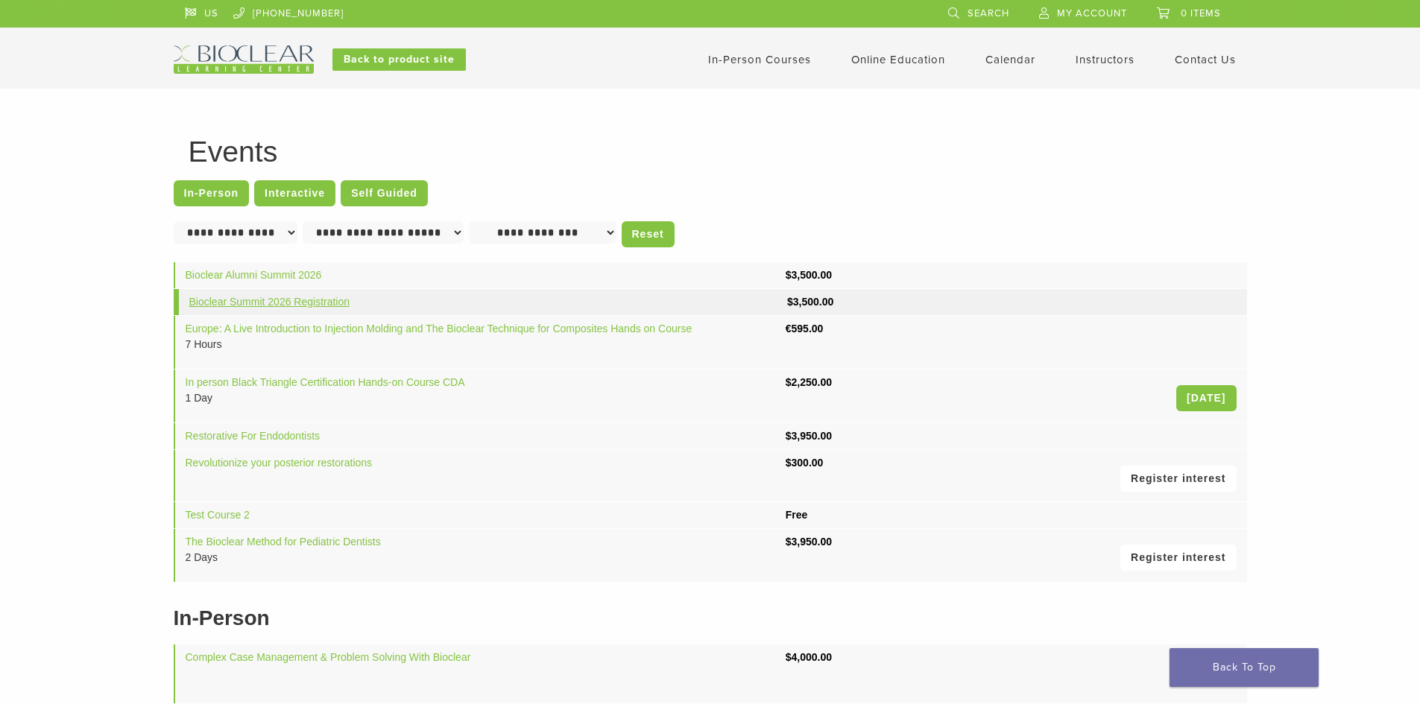  What do you see at coordinates (384, 193) in the screenshot?
I see `a: Self Guided` at bounding box center [384, 193].